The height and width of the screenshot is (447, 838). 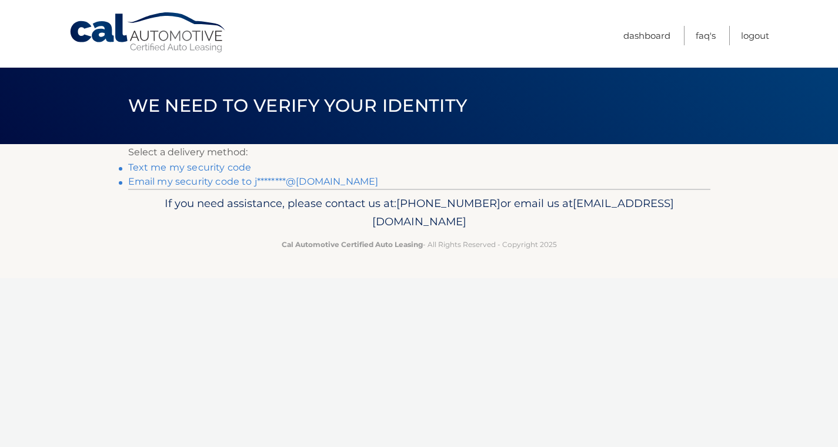 I want to click on p: Select a delivery method:, so click(x=419, y=152).